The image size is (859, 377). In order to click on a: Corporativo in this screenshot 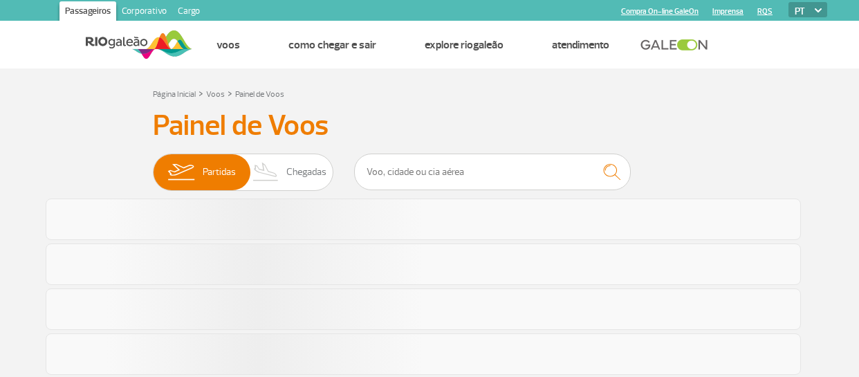, I will do `click(144, 12)`.